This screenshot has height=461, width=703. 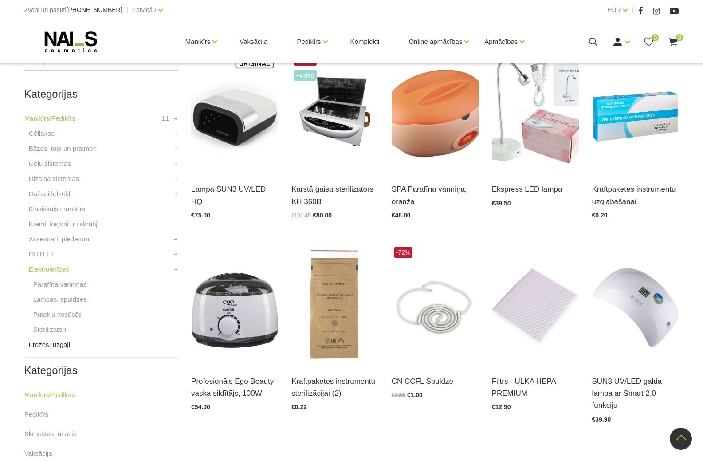 I want to click on a: Sun8 - pārnēsājama UV LED lampa. Specifikācijas: - Darbojas ar VISIEM gēliem un gēla lakām - Auto..., so click(x=636, y=304).